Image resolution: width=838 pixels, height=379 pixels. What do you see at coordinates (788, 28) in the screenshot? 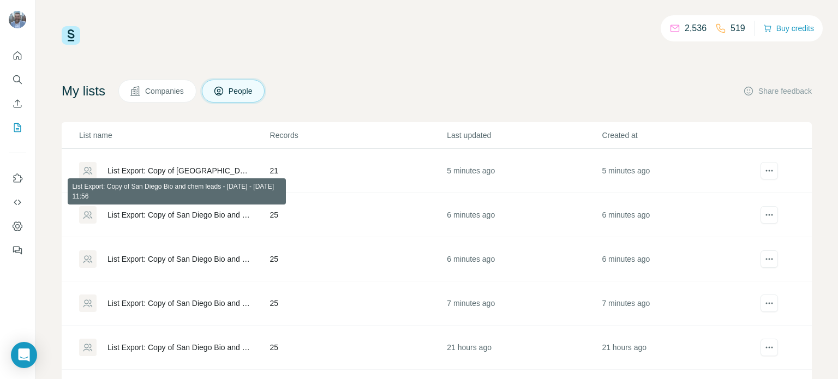
I see `button: Buy credits` at bounding box center [788, 28].